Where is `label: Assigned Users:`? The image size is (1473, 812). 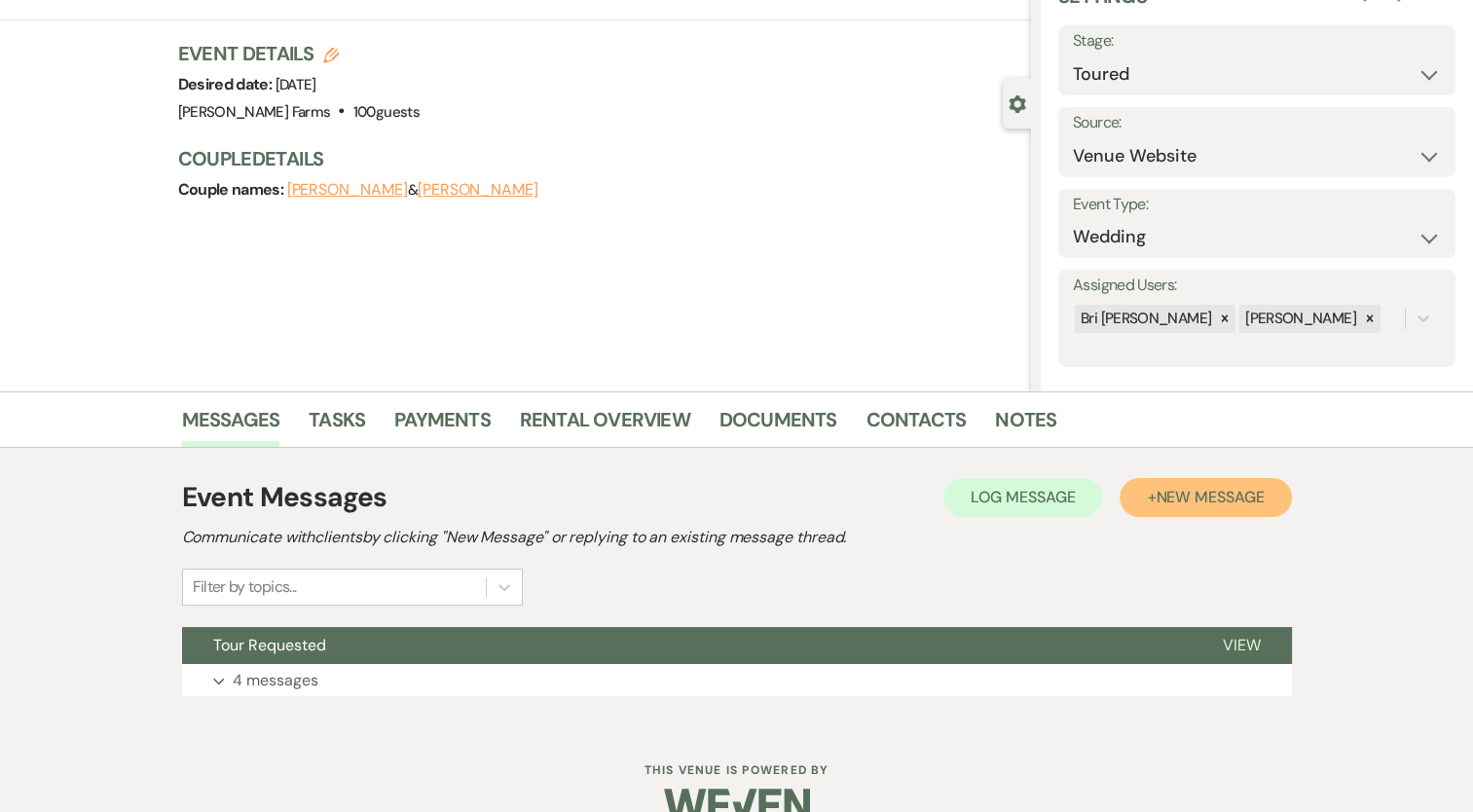
label: Assigned Users: is located at coordinates (1257, 285).